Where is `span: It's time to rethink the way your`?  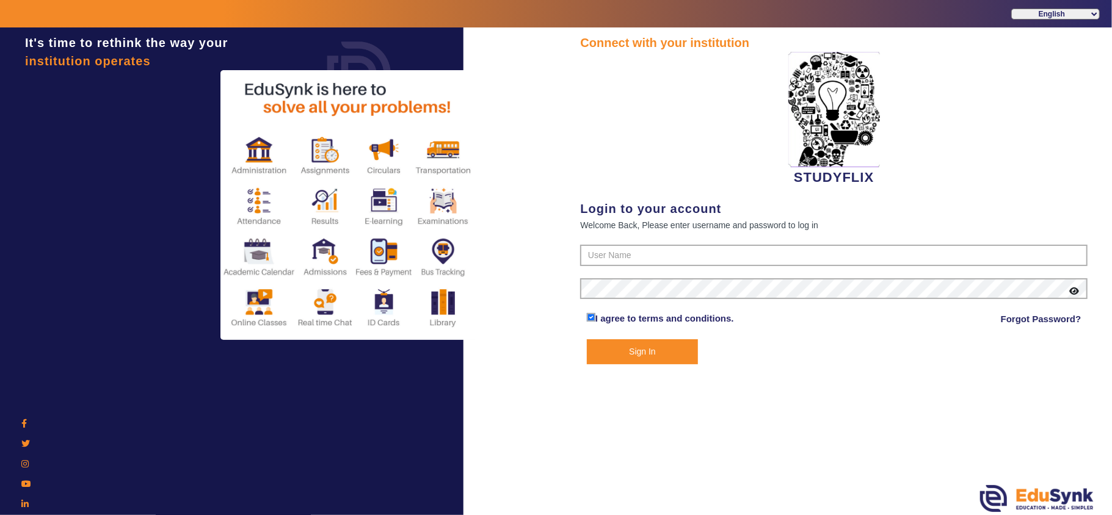
span: It's time to rethink the way your is located at coordinates (126, 43).